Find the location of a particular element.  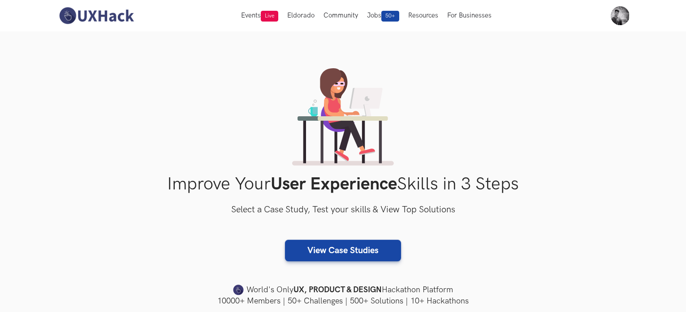

h1: Improve Your Skills in 3 Steps is located at coordinates (343, 184).